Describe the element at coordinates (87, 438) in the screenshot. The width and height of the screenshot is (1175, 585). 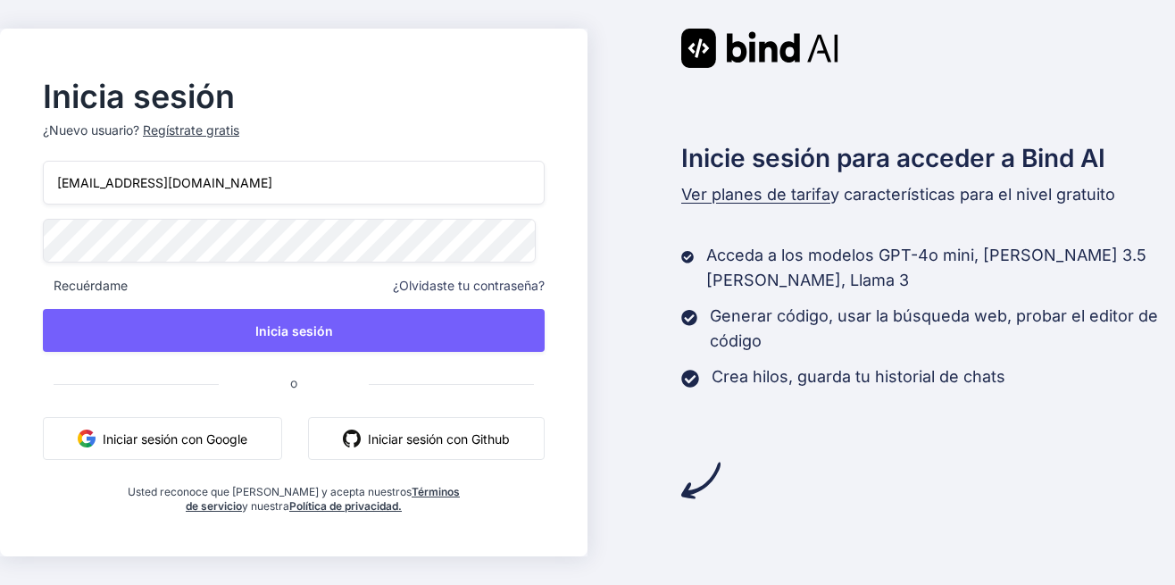
I see `img: Google` at that location.